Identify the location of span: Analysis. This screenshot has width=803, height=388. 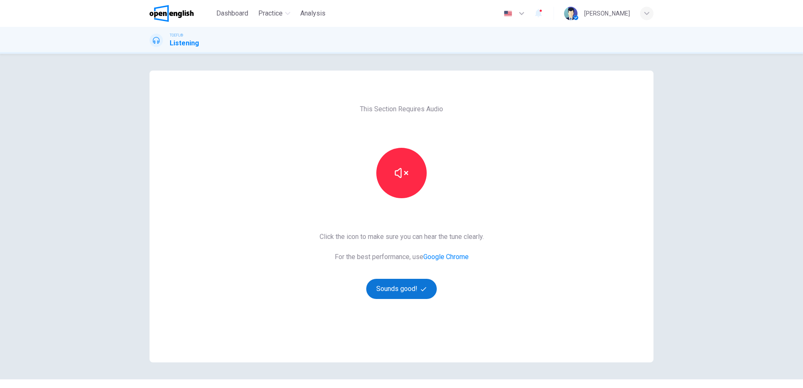
(313, 13).